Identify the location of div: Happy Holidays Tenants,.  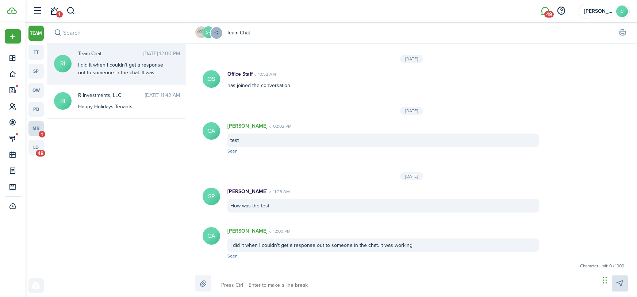
(124, 106).